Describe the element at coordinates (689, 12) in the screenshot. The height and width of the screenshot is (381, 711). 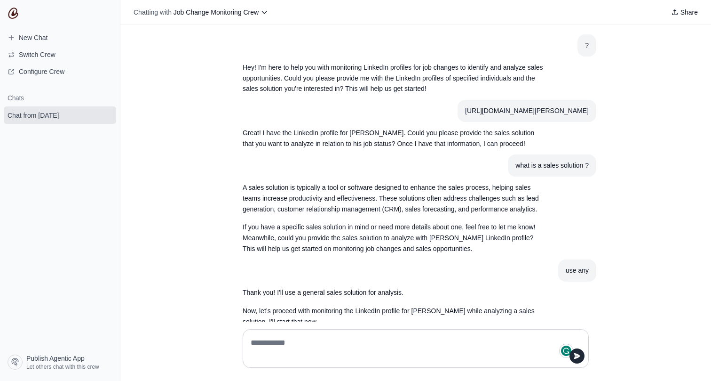
I see `span: Share` at that location.